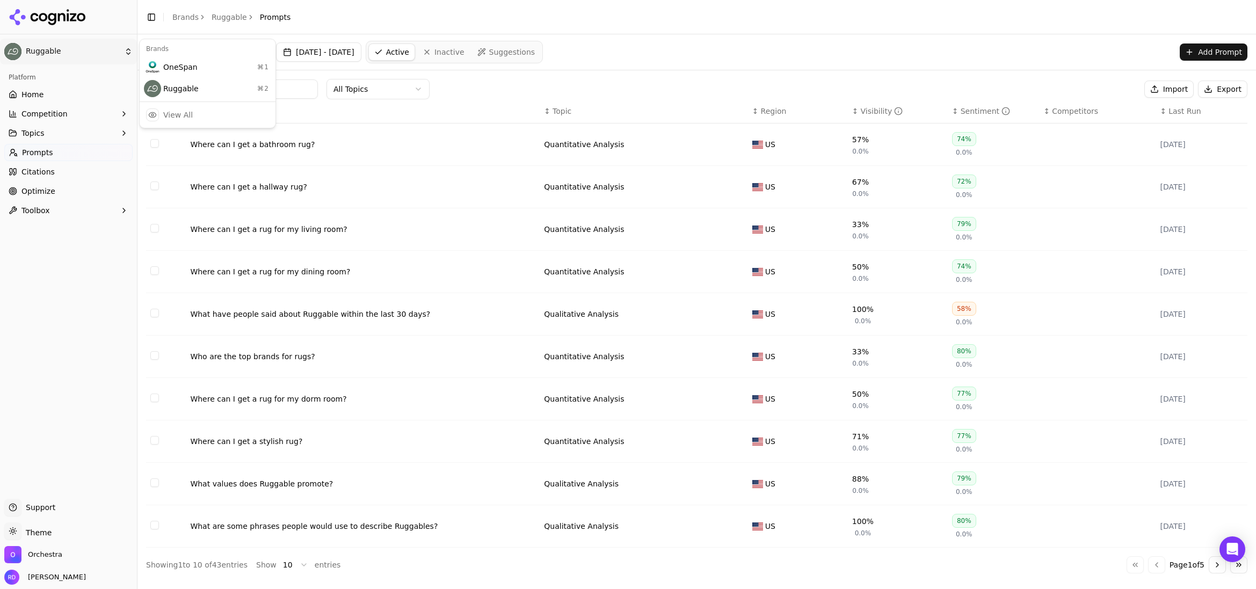  Describe the element at coordinates (207, 67) in the screenshot. I see `div: OneSpan` at that location.